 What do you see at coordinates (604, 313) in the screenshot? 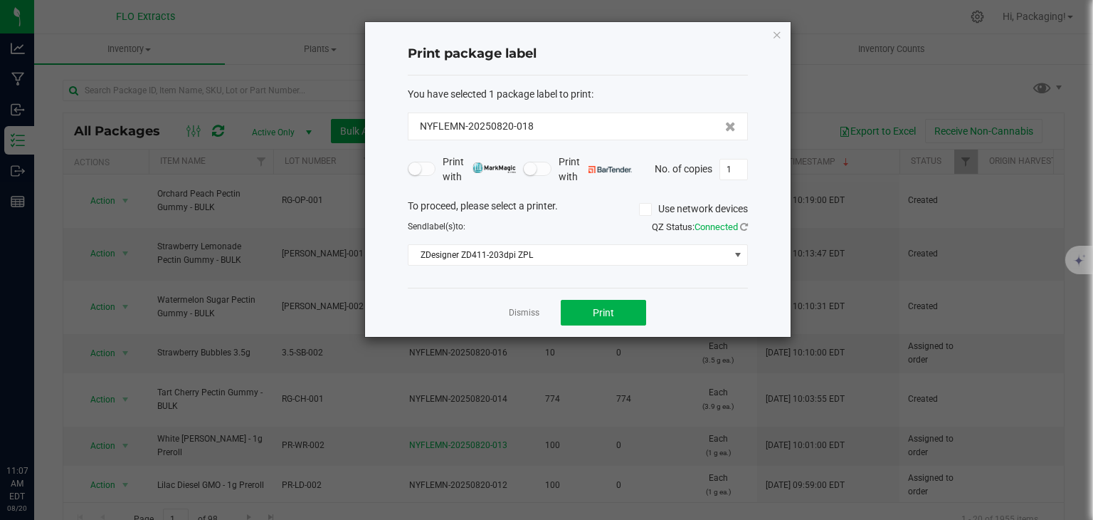
I see `span: Print` at bounding box center [604, 313].